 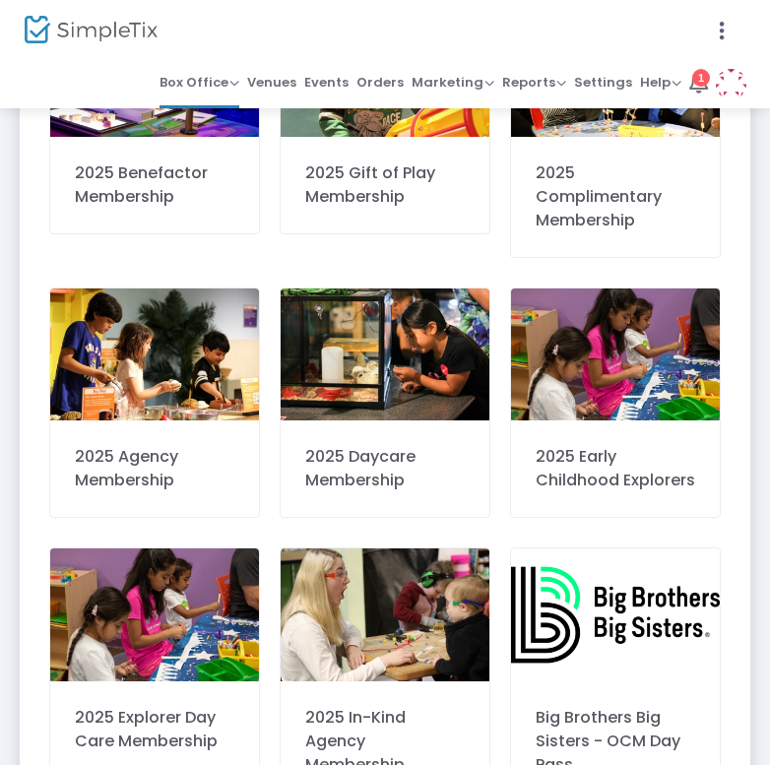 I want to click on img: 638734225536039926IMG9730.jpg, so click(x=385, y=615).